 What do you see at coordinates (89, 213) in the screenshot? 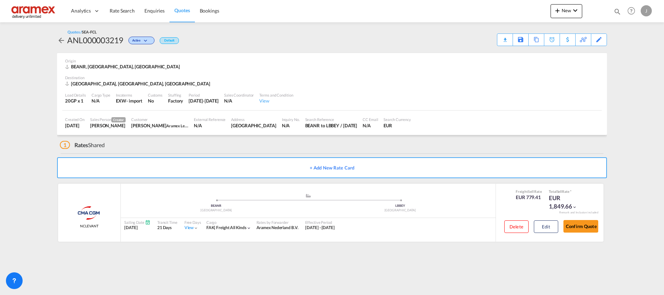
I see `img: CMACGM Spot` at bounding box center [89, 213].